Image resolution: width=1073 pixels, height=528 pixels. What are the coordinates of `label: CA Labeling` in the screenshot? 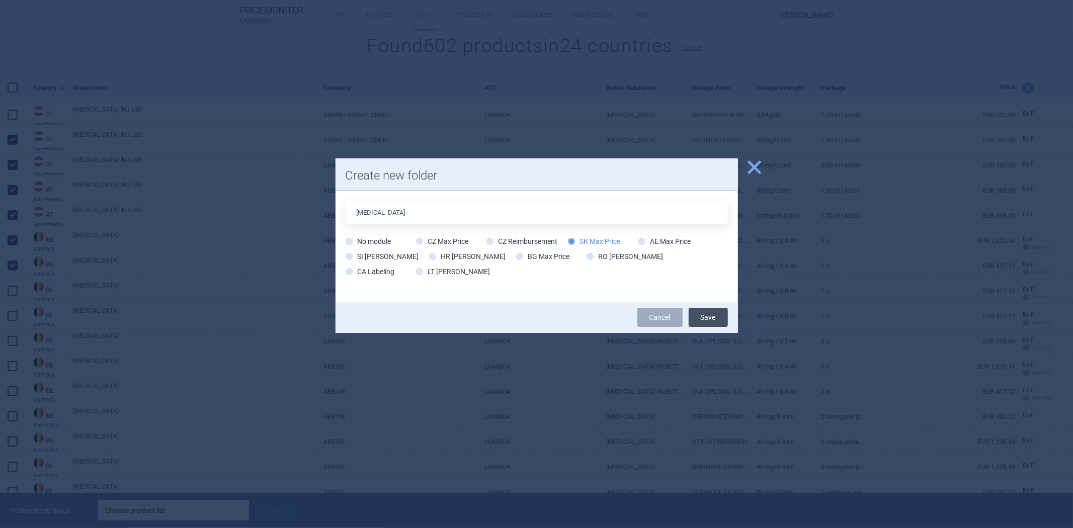 It's located at (370, 272).